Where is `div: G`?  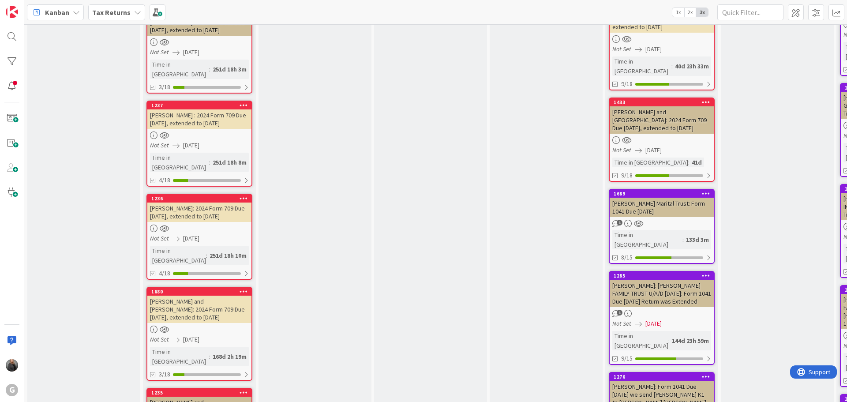
div: G is located at coordinates (12, 390).